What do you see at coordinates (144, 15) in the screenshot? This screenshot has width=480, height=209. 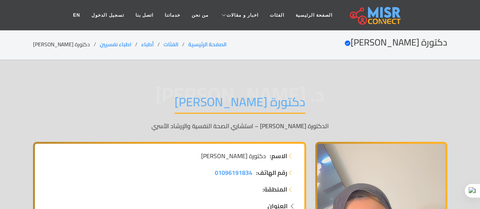 I see `a: اتصل بنا` at bounding box center [144, 15].